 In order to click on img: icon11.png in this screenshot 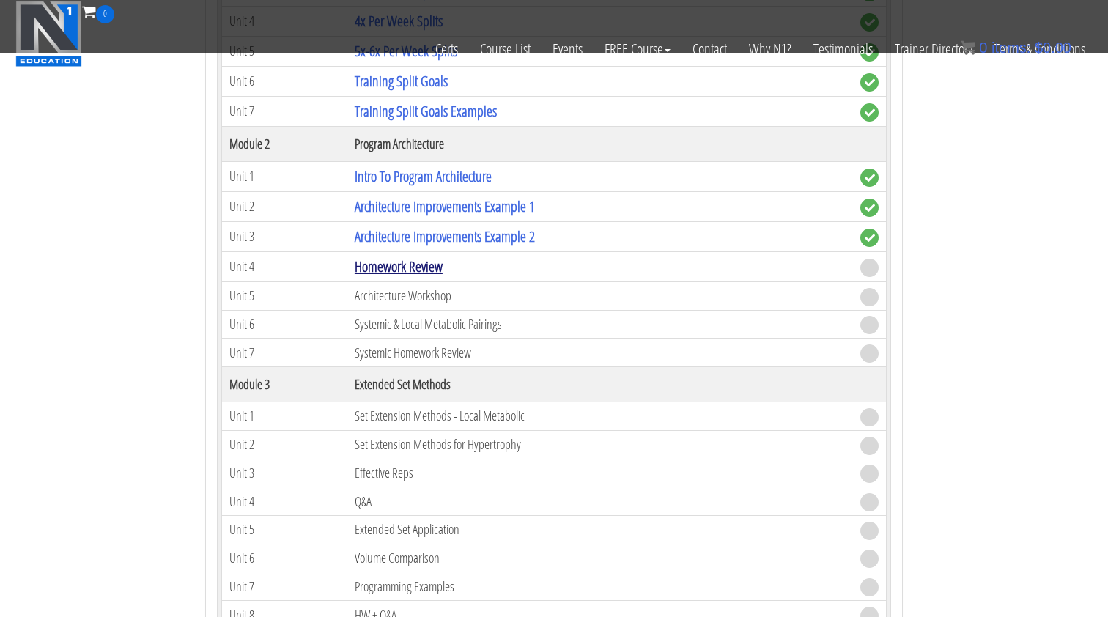, I will do `click(968, 48)`.